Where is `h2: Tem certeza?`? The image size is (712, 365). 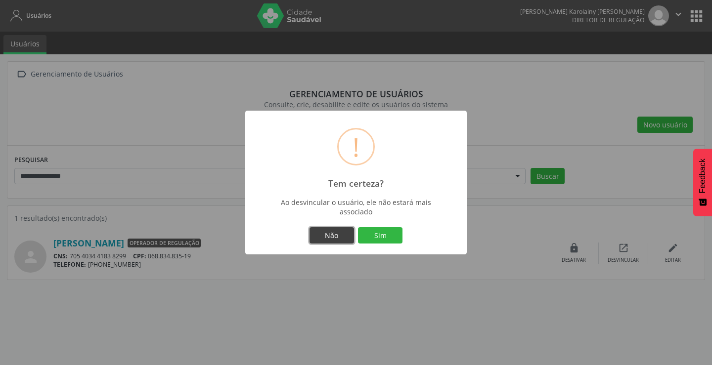
h2: Tem certeza? is located at coordinates (356, 183).